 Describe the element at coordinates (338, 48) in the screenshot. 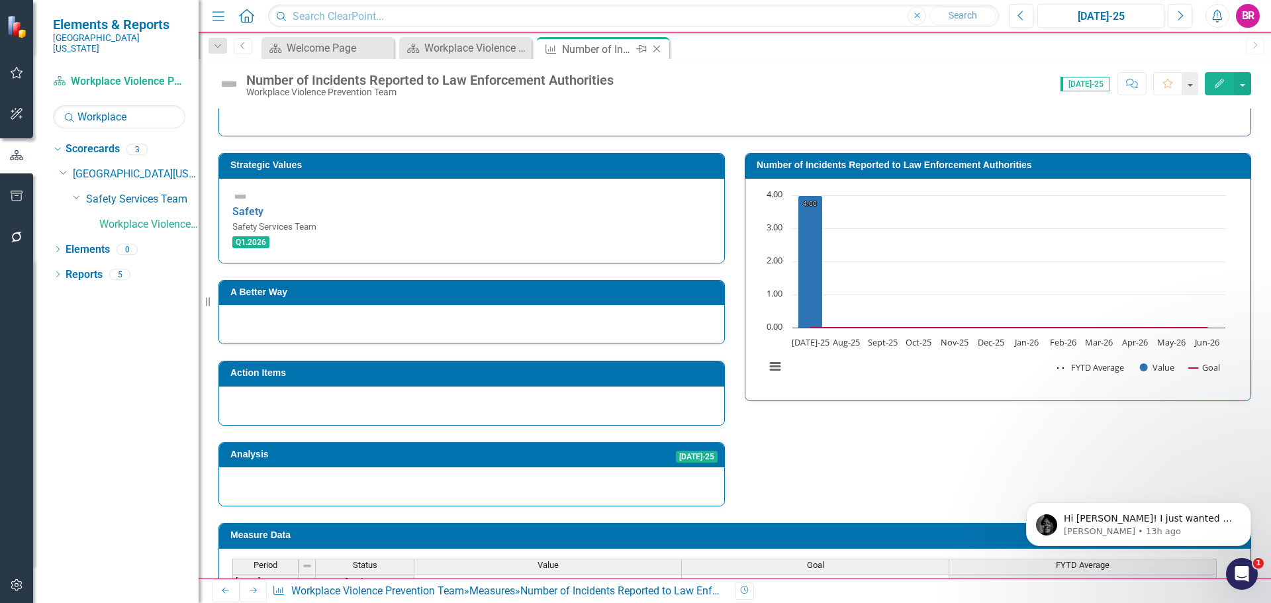

I see `div: Welcome Page` at that location.